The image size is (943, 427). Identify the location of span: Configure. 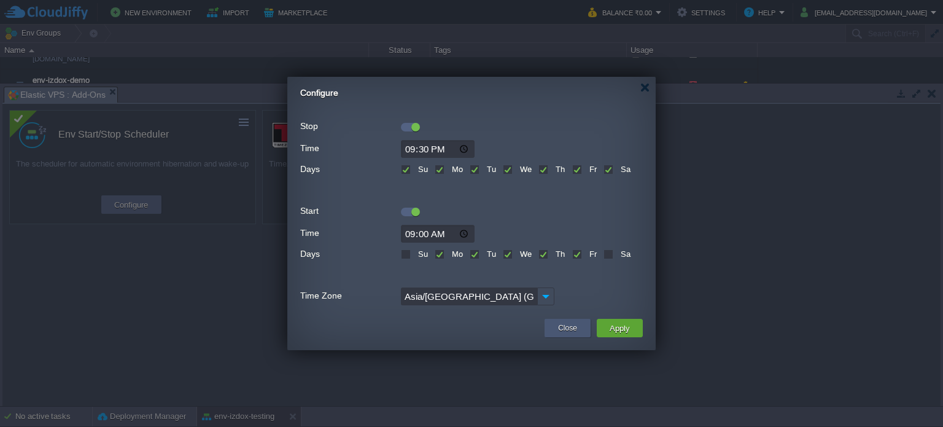
(319, 93).